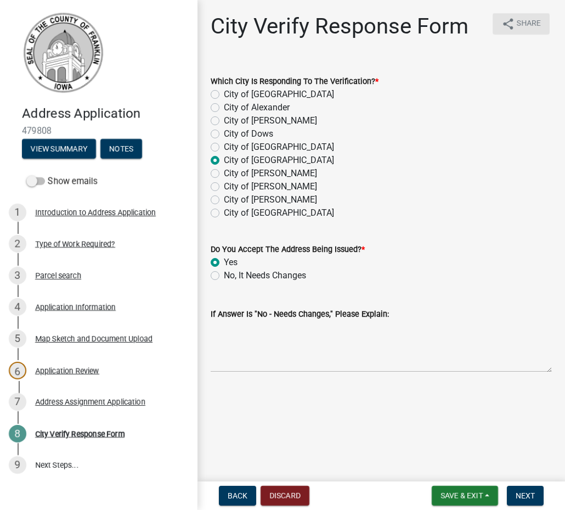 The height and width of the screenshot is (510, 565). I want to click on div: 6, so click(18, 371).